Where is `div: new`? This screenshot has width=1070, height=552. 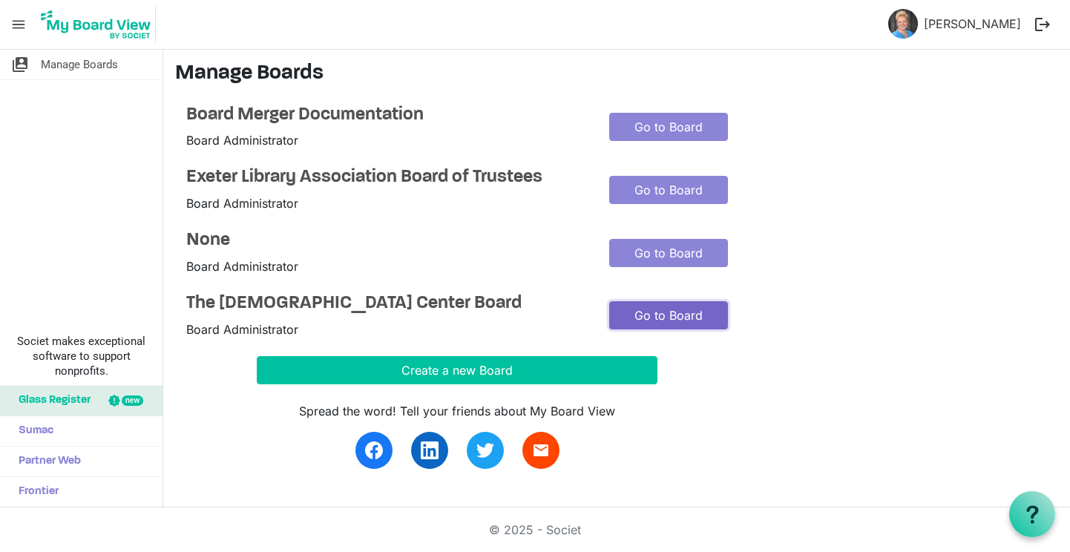 div: new is located at coordinates (132, 401).